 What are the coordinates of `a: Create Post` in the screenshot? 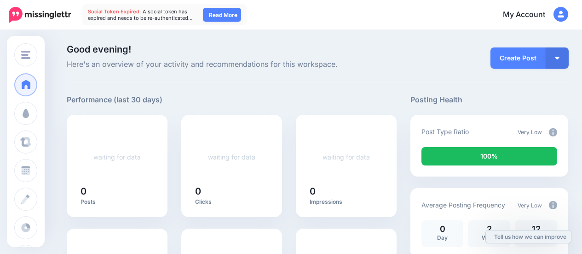 It's located at (518, 58).